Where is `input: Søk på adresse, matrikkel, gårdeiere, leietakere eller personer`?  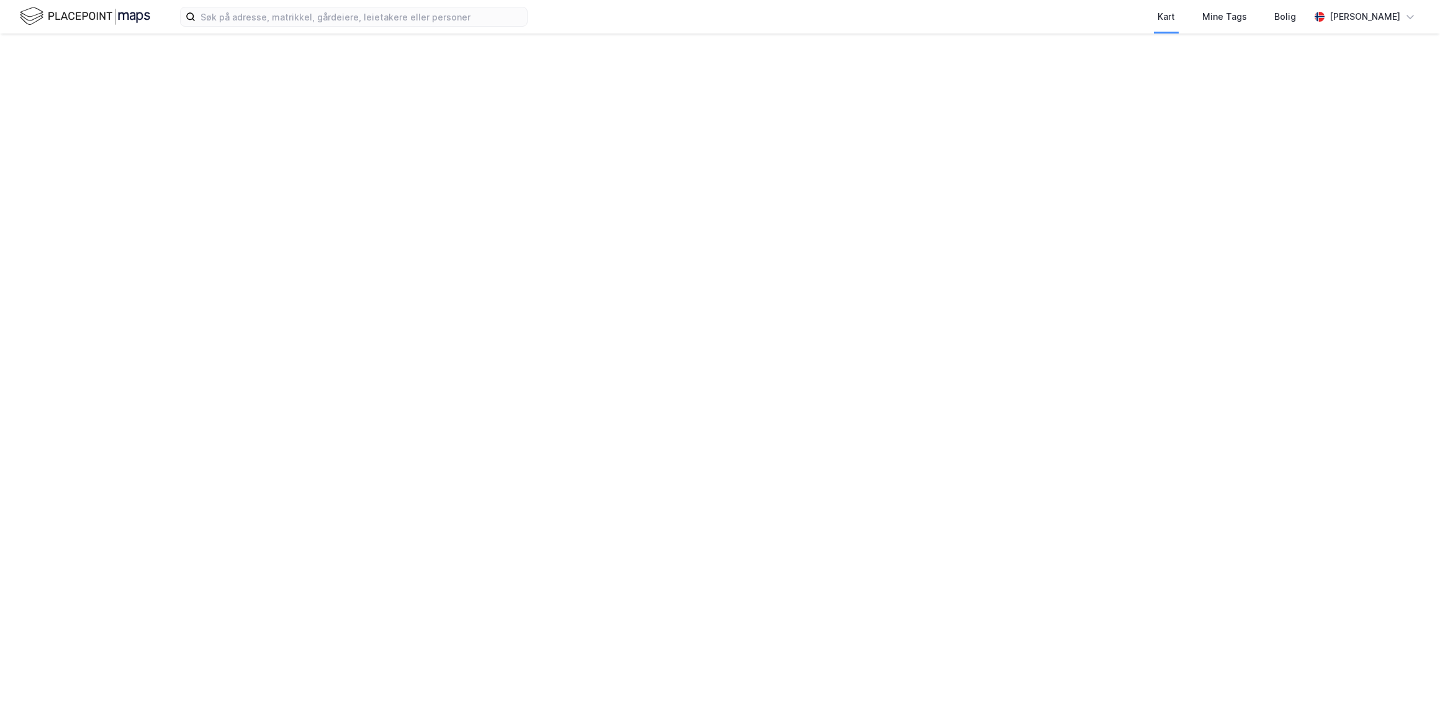
input: Søk på adresse, matrikkel, gårdeiere, leietakere eller personer is located at coordinates (361, 17).